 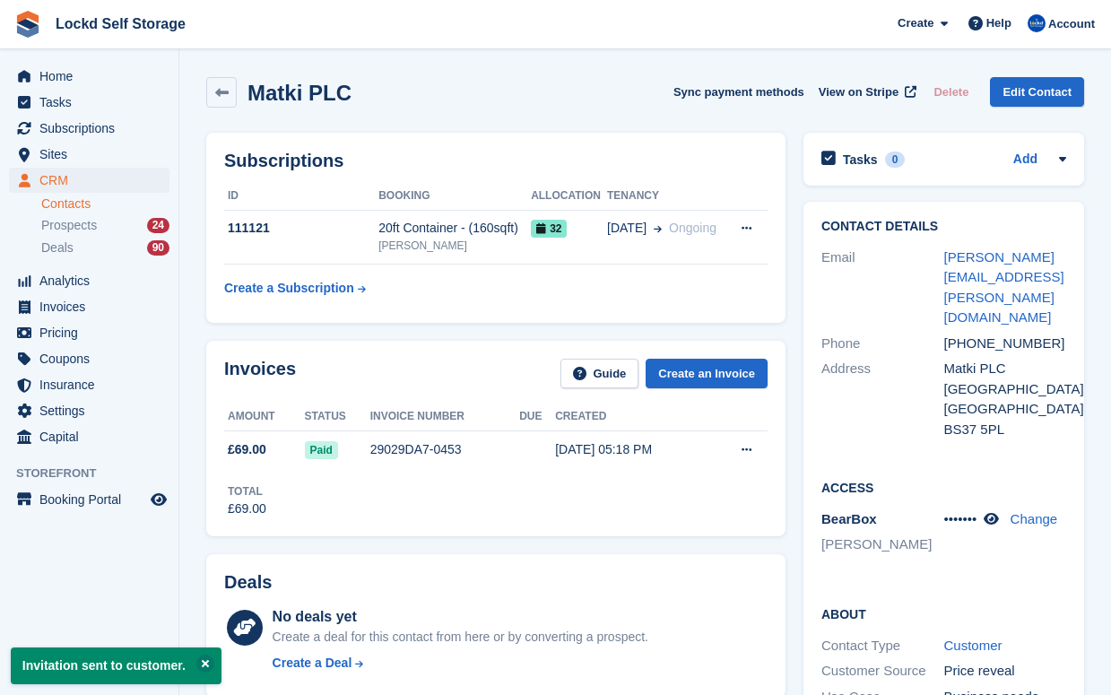 I want to click on div: Total, so click(x=247, y=491).